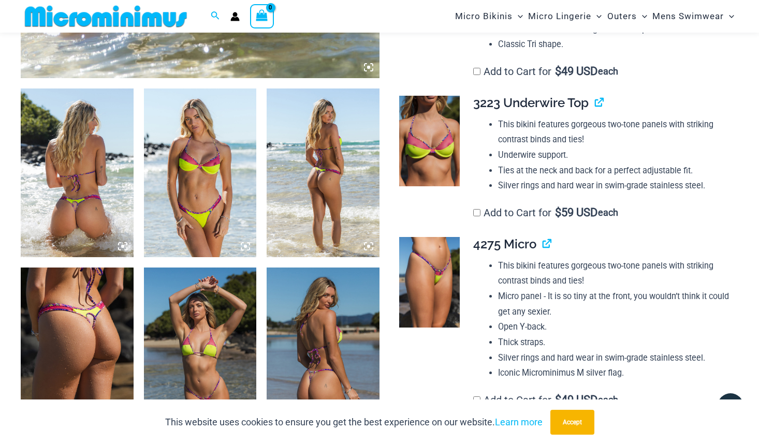  Describe the element at coordinates (565, 16) in the screenshot. I see `a: Micro LingerieMenu ToggleMenu Toggle` at that location.